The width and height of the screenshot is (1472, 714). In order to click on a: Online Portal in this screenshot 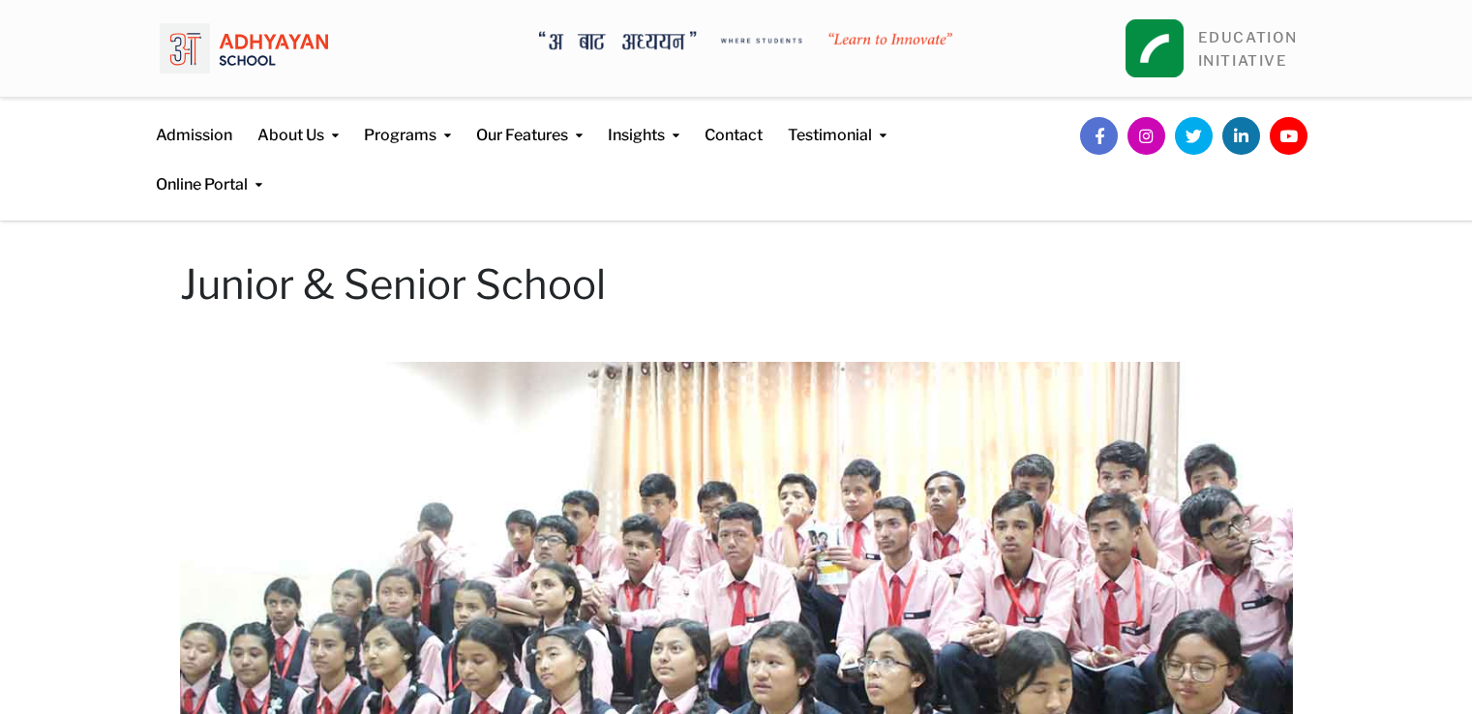, I will do `click(209, 171)`.